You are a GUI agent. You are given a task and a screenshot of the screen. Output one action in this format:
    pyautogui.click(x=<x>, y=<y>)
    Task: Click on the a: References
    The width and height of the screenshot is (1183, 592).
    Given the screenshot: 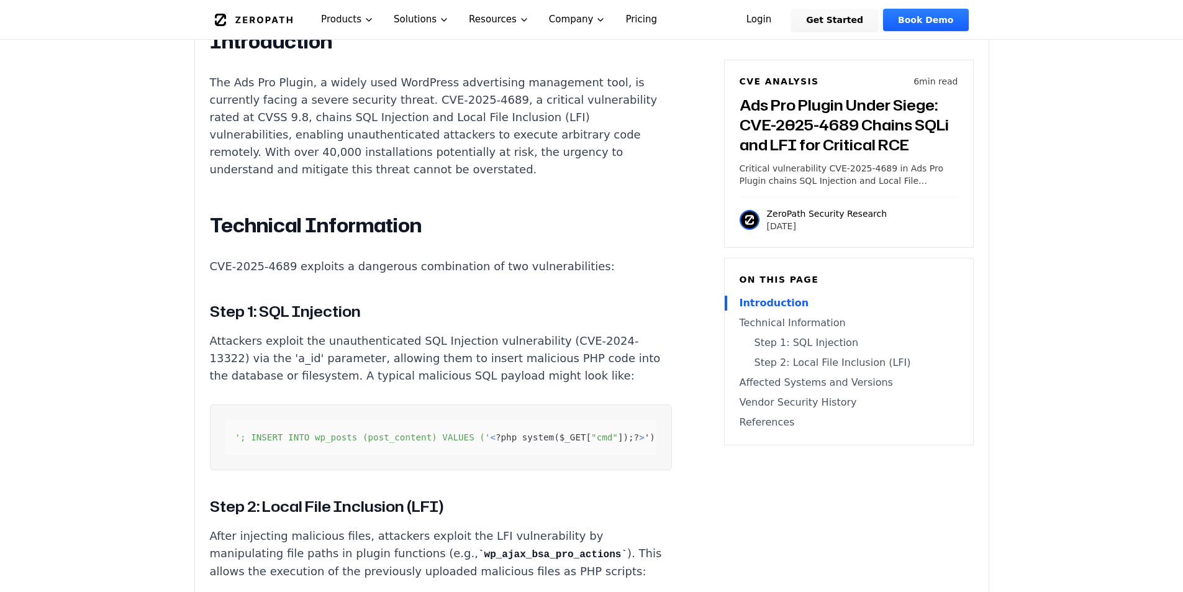 What is the action you would take?
    pyautogui.click(x=849, y=422)
    